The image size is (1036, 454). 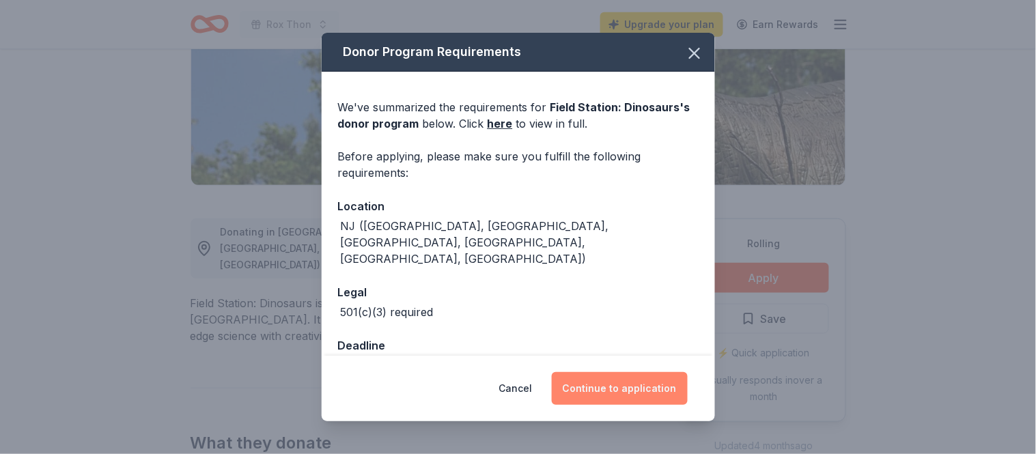 I want to click on div: Location, so click(x=519, y=206).